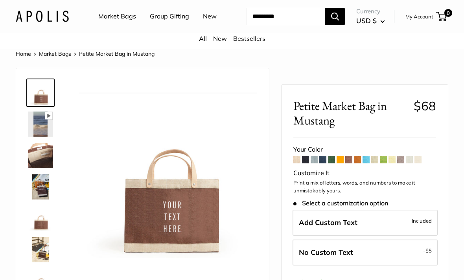 This screenshot has height=280, width=464. I want to click on div: Customize It, so click(364, 173).